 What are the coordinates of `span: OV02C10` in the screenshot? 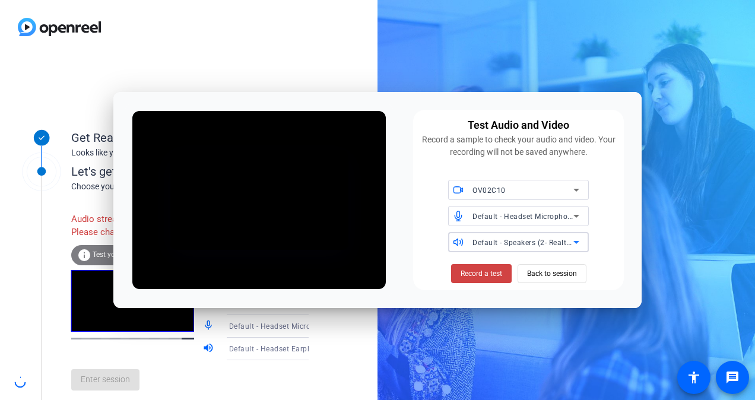 It's located at (489, 191).